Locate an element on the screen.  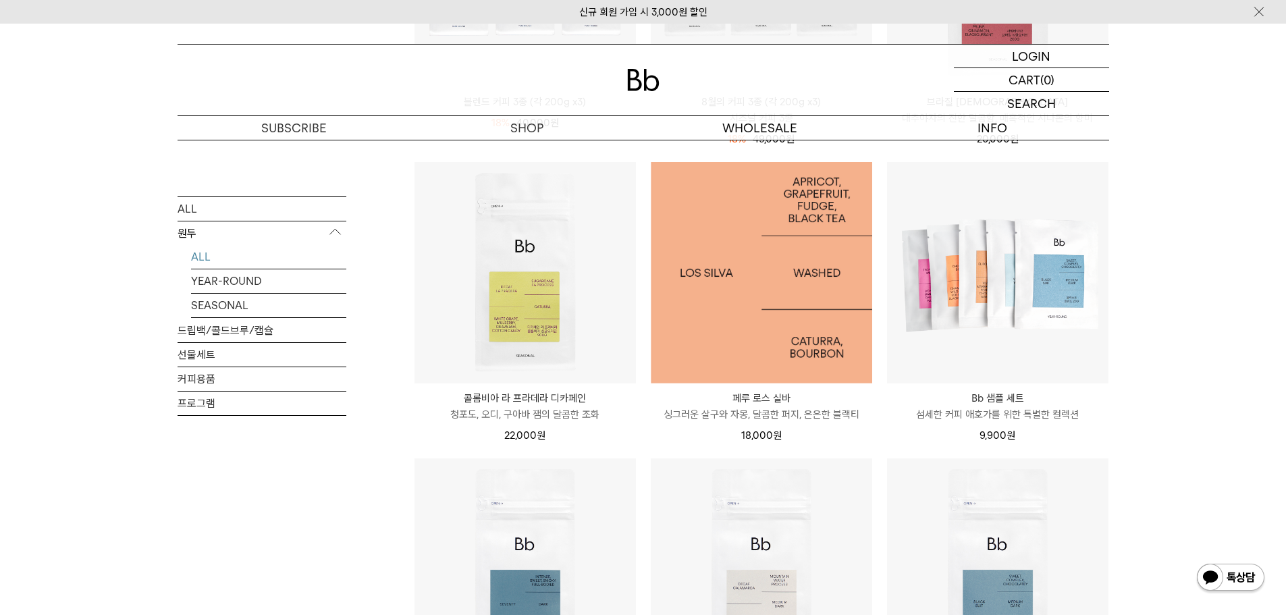
a: LOGIN is located at coordinates (1032, 56).